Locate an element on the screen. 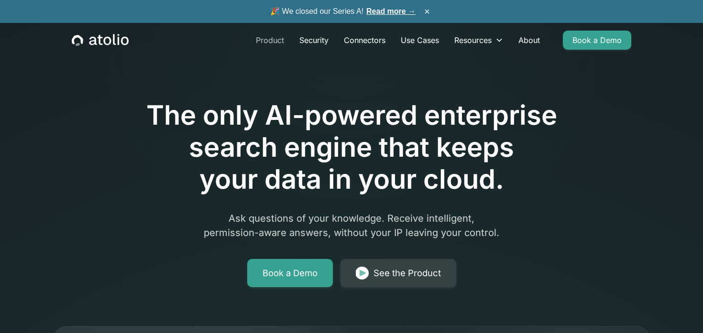 The width and height of the screenshot is (703, 333). a: Product is located at coordinates (270, 40).